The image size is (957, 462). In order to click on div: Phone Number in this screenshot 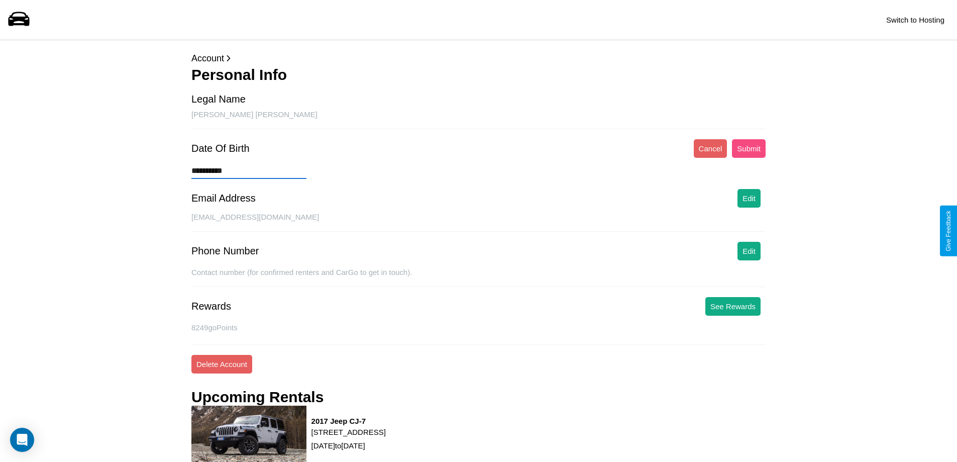, I will do `click(225, 251)`.